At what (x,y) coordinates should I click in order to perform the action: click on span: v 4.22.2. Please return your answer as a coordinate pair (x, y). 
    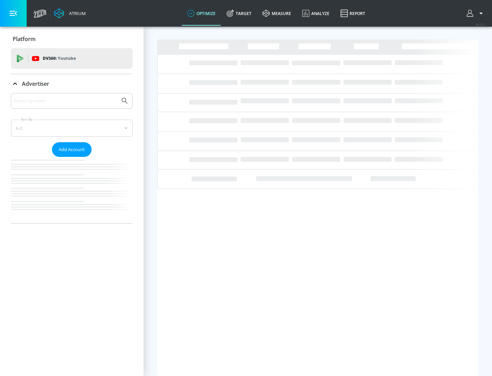
    Looking at the image, I should click on (480, 24).